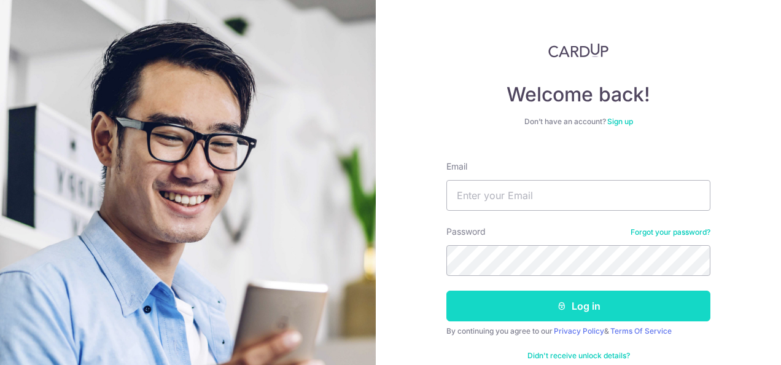  What do you see at coordinates (578, 50) in the screenshot?
I see `img: CardUp Logo` at bounding box center [578, 50].